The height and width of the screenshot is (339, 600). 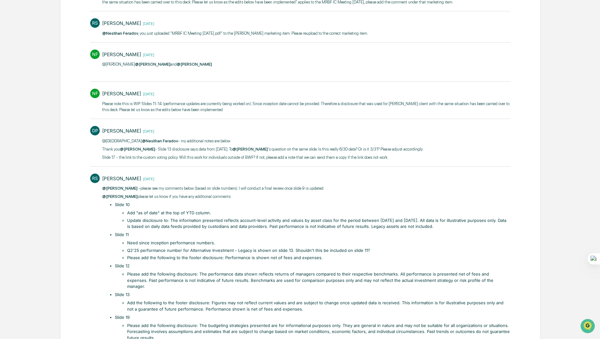 What do you see at coordinates (61, 18) in the screenshot?
I see `p: How can we help?` at bounding box center [61, 18].